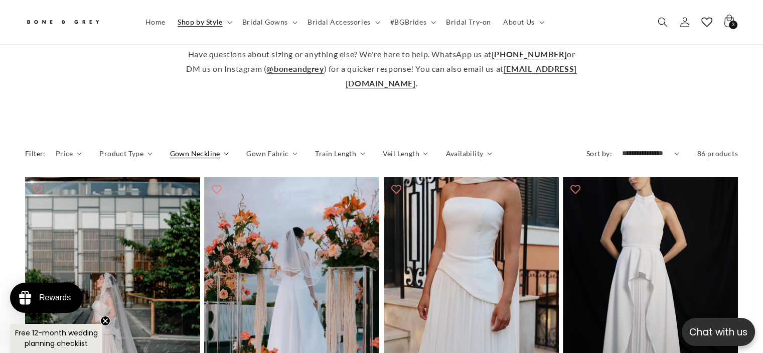 The width and height of the screenshot is (763, 353). What do you see at coordinates (408, 22) in the screenshot?
I see `span: #BGBrides` at bounding box center [408, 22].